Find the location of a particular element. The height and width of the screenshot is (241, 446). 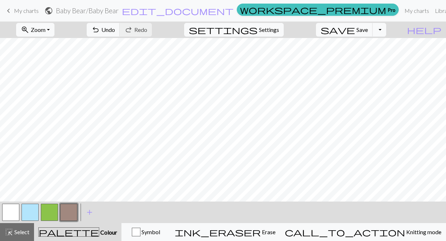

span: zoom_in is located at coordinates (25, 30).